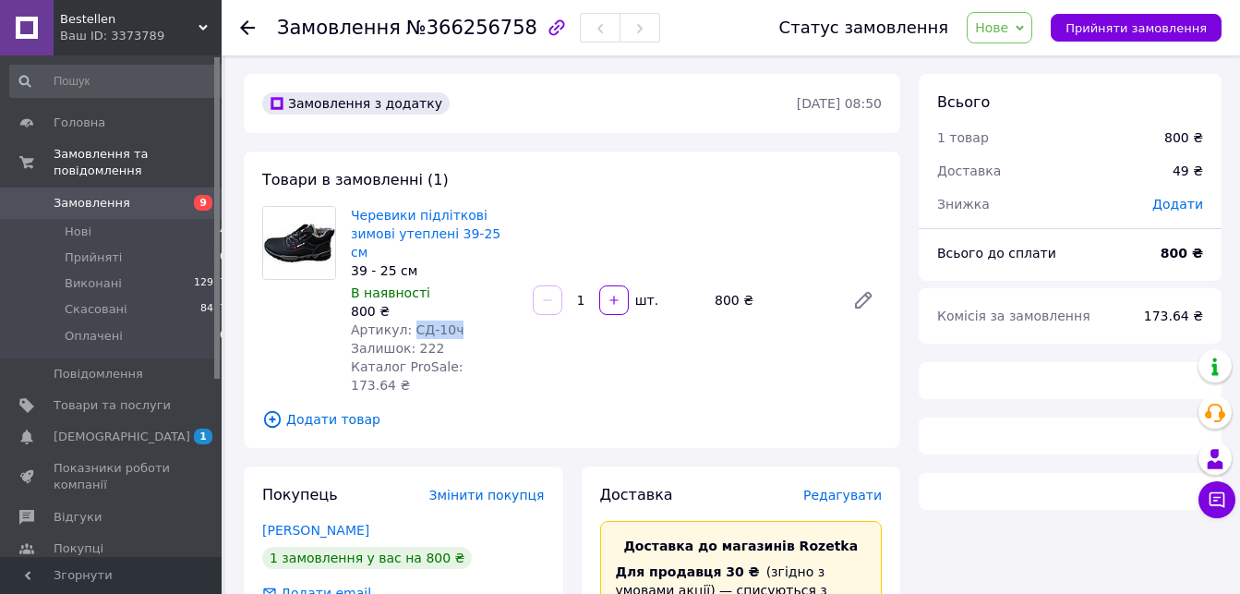 This screenshot has width=1240, height=594. I want to click on span: Повідомлення, so click(98, 374).